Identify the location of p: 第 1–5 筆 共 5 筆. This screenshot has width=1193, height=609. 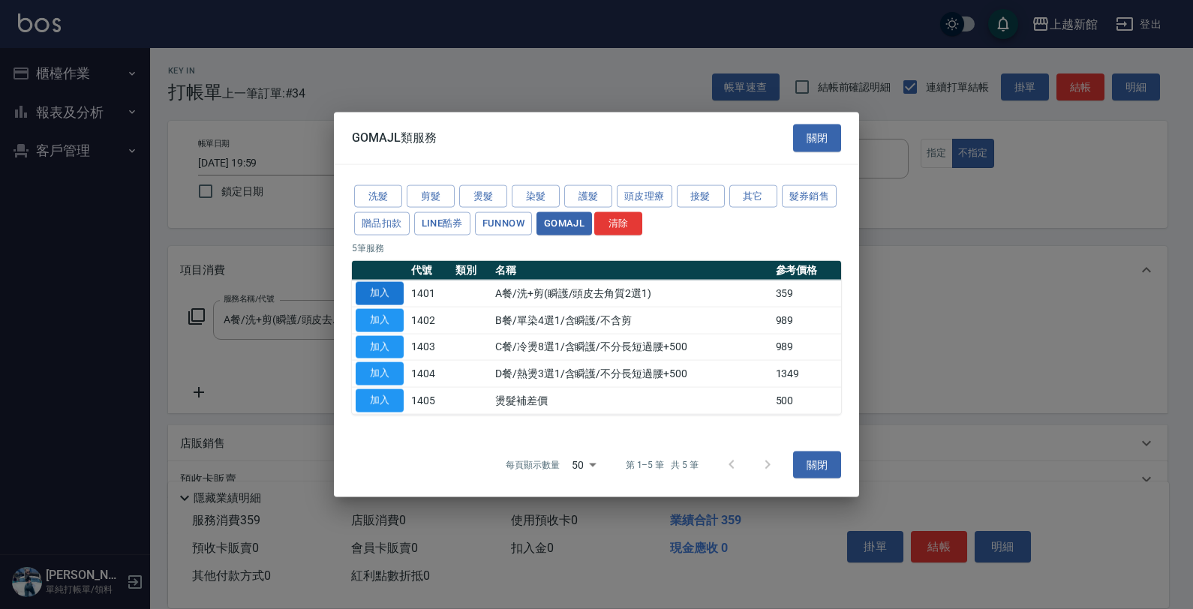
(662, 465).